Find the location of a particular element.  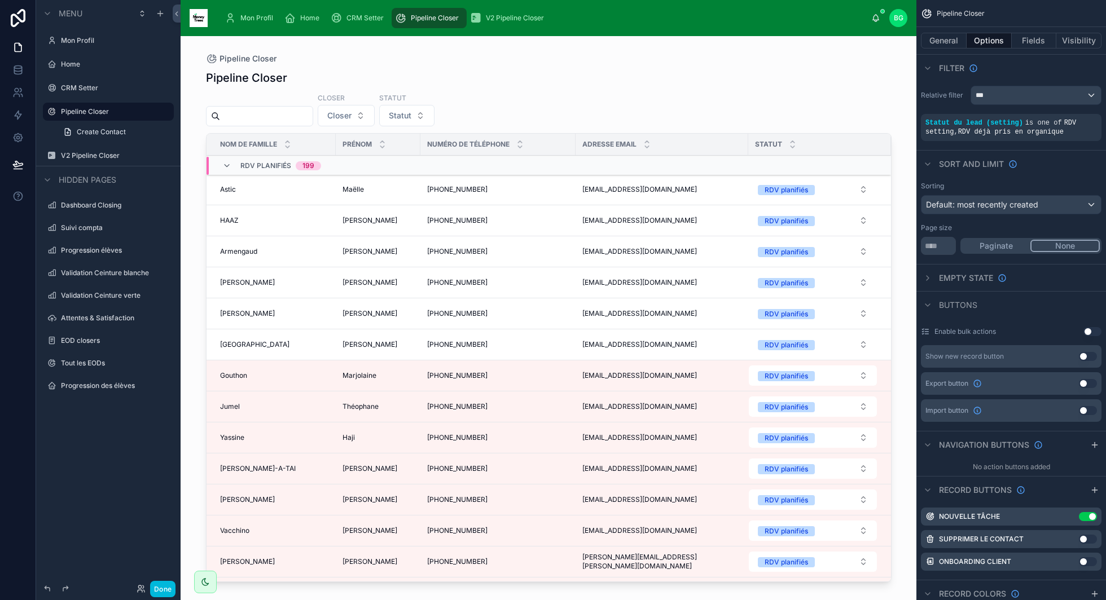

span: Yassine is located at coordinates (232, 438).